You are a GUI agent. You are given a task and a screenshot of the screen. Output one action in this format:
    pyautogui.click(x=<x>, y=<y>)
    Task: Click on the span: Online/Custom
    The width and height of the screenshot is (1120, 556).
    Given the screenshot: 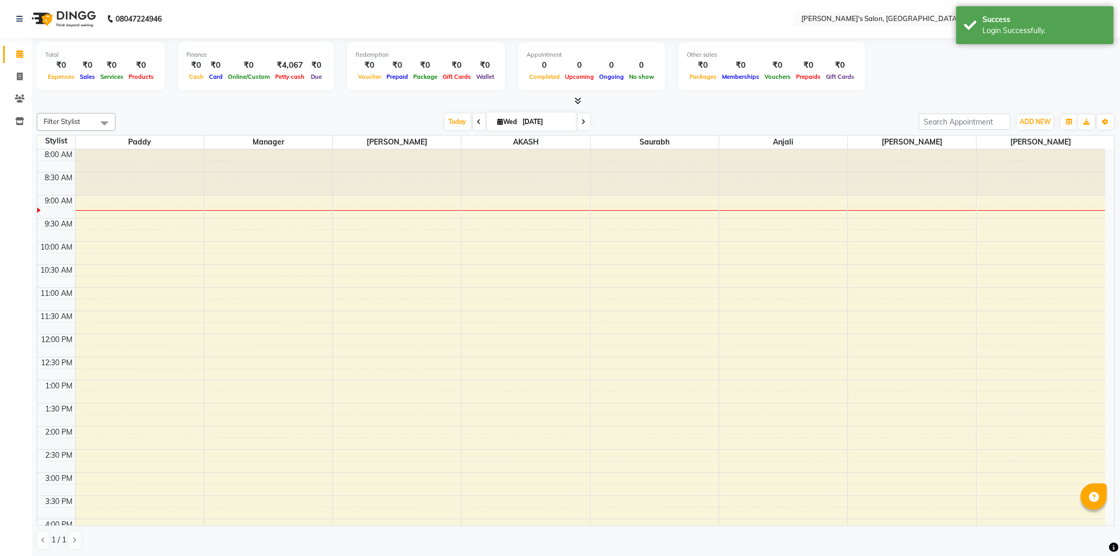 What is the action you would take?
    pyautogui.click(x=249, y=77)
    